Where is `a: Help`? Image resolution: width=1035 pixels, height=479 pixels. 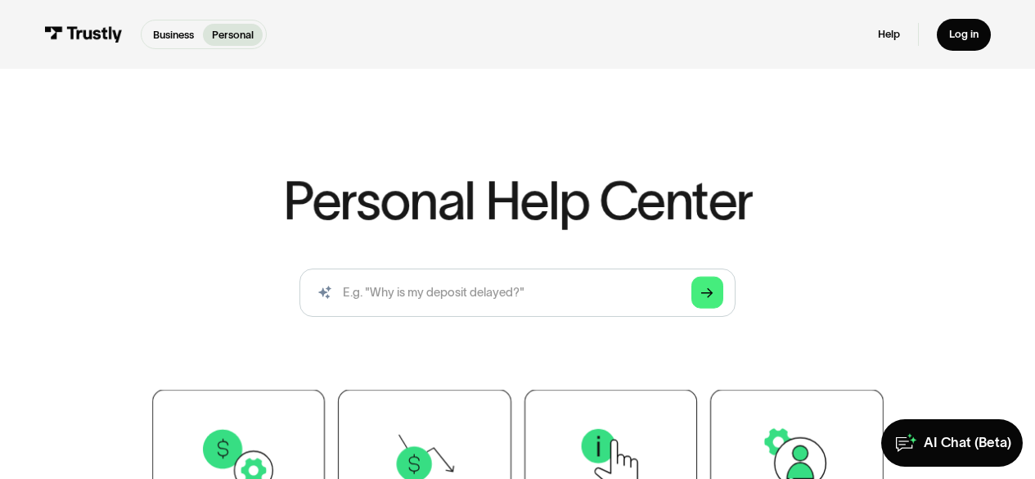
a: Help is located at coordinates (888, 34).